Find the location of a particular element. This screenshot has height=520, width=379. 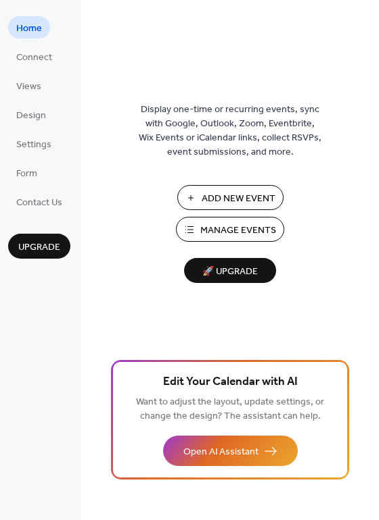

span: Design is located at coordinates (31, 116).